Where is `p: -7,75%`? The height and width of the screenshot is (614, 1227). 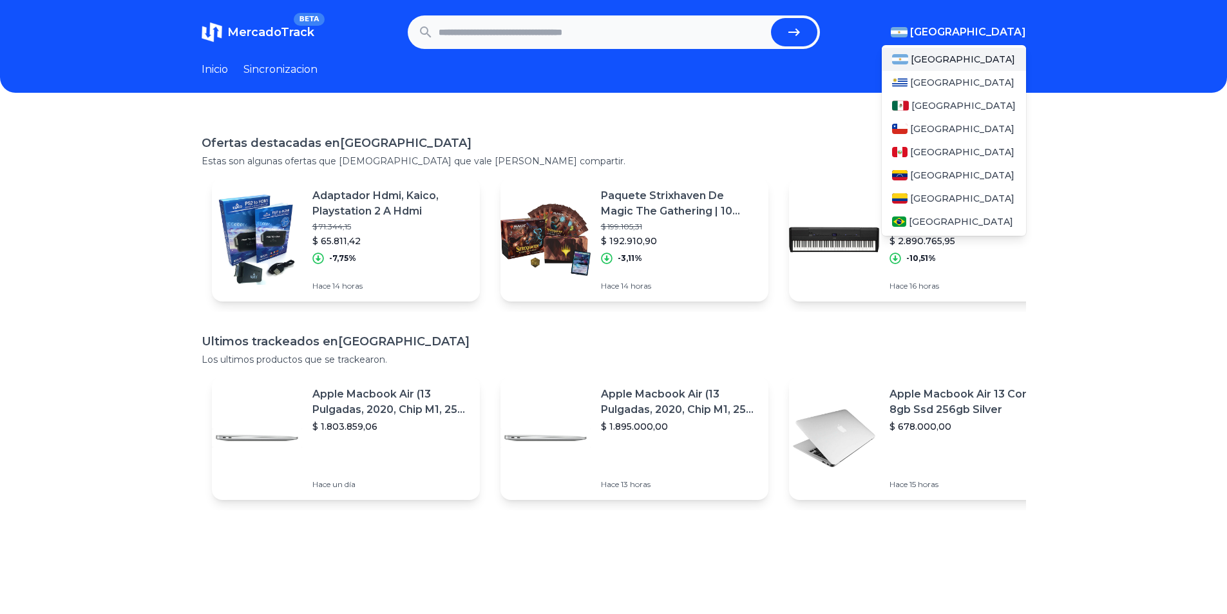
p: -7,75% is located at coordinates (343, 258).